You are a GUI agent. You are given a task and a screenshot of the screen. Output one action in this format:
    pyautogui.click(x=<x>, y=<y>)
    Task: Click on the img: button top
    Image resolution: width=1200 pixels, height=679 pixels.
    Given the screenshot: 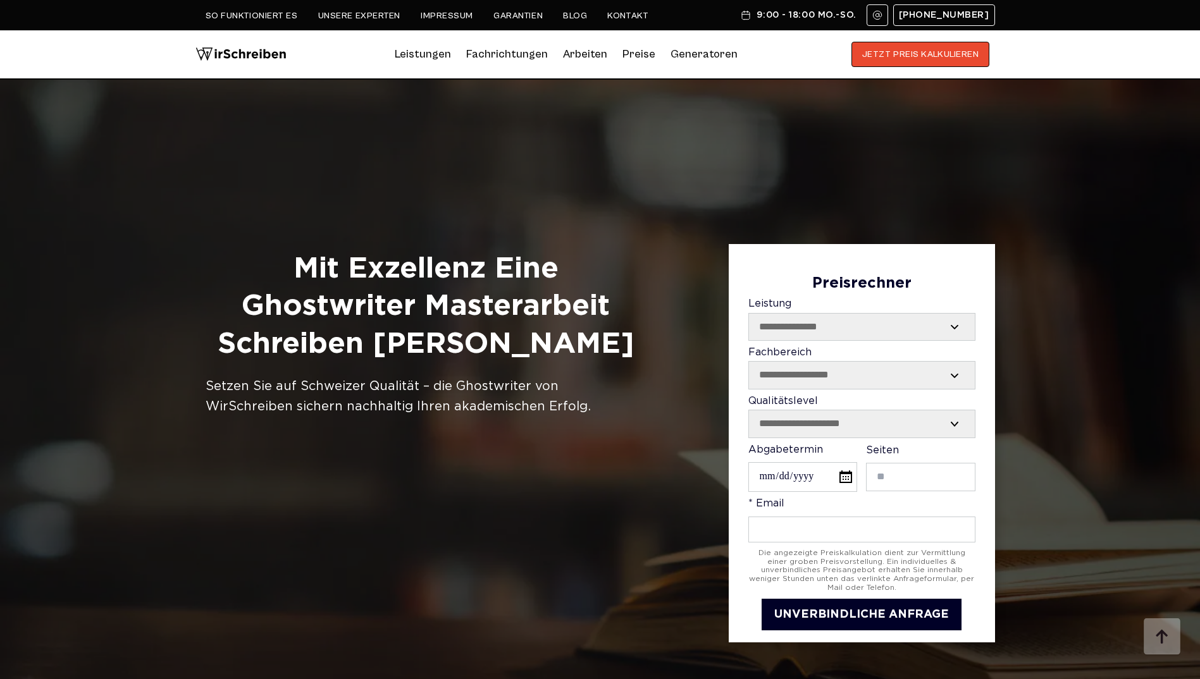 What is the action you would take?
    pyautogui.click(x=1162, y=638)
    